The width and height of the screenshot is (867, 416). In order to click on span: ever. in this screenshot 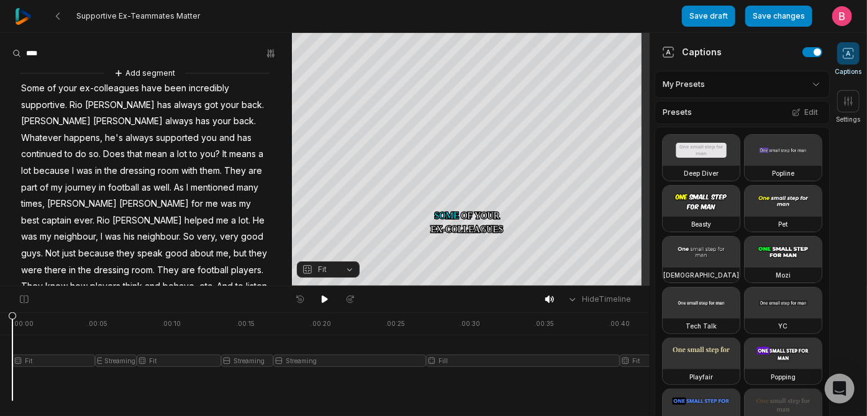, I will do `click(84, 220)`.